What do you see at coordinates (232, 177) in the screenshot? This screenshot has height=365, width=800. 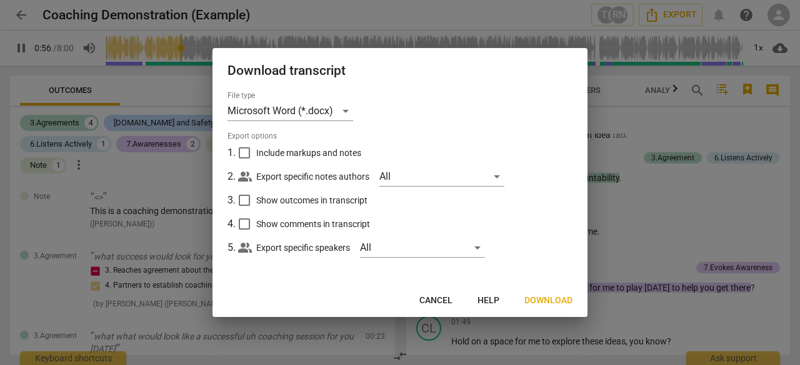 I see `td: 2 .` at bounding box center [232, 177].